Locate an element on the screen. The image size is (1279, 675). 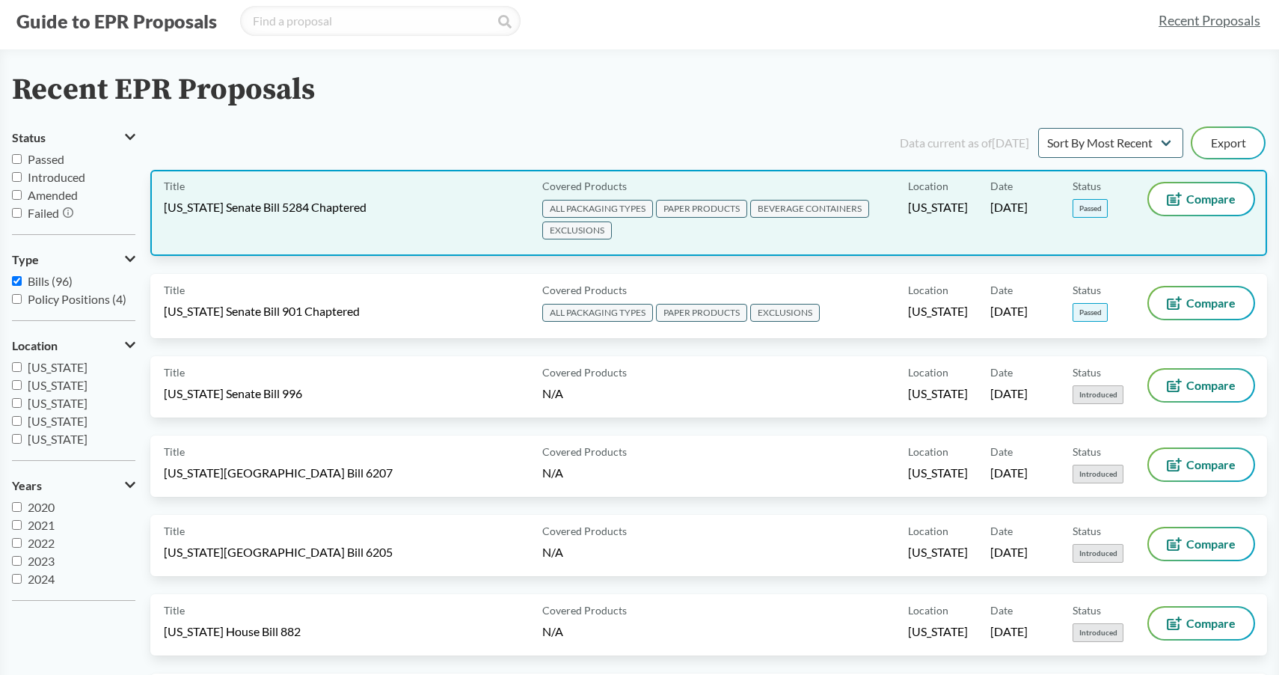
span: 2021 is located at coordinates (41, 524).